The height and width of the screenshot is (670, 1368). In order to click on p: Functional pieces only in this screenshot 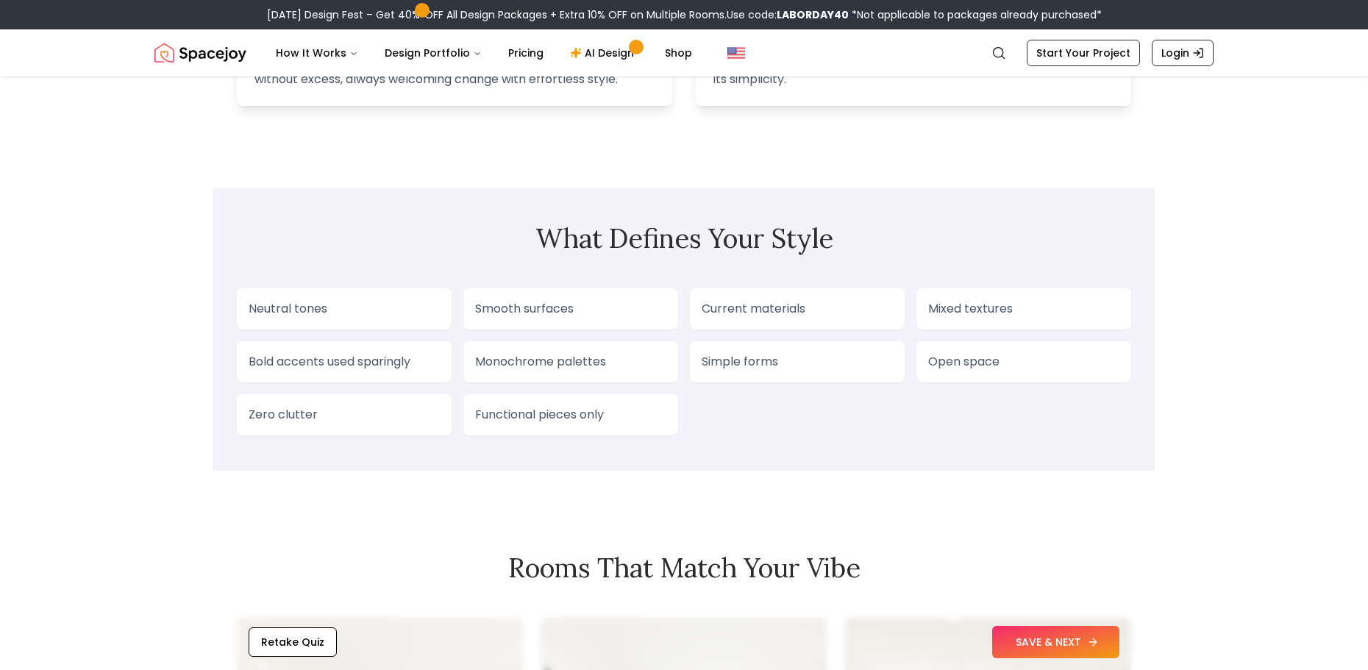, I will do `click(571, 415)`.